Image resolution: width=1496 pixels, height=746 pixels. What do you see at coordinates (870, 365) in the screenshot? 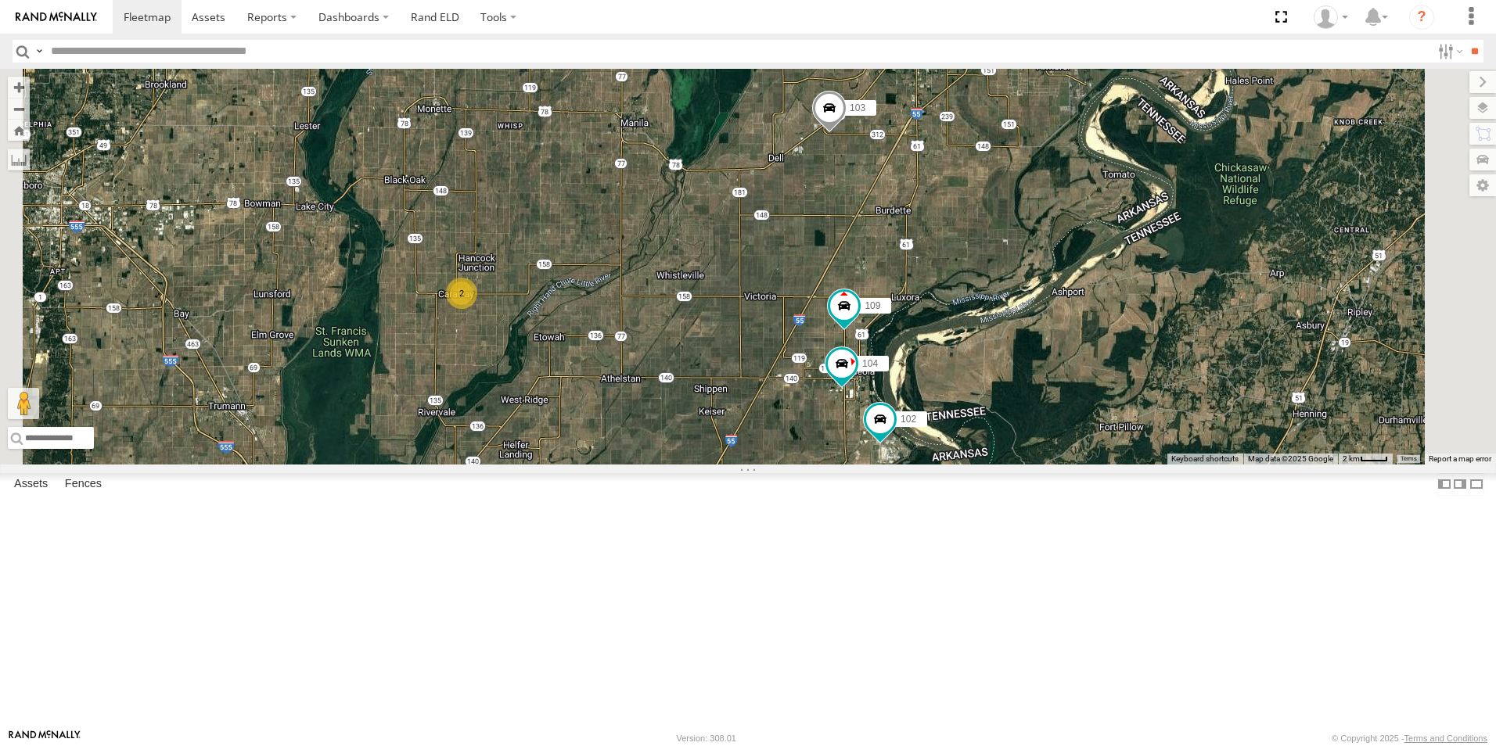
I see `span: 104` at bounding box center [870, 365].